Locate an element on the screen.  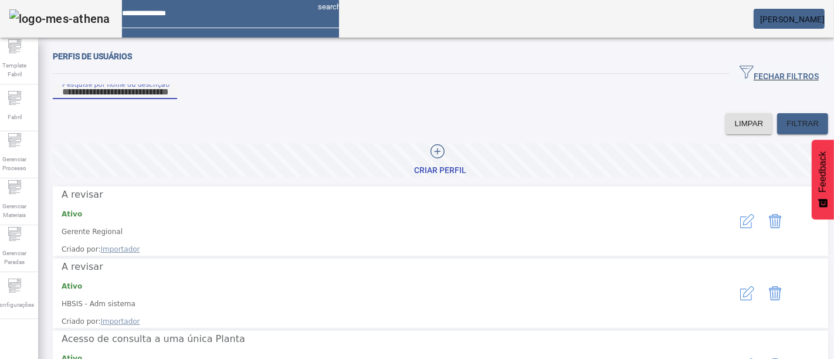
button: Criar Perfil is located at coordinates (440, 160).